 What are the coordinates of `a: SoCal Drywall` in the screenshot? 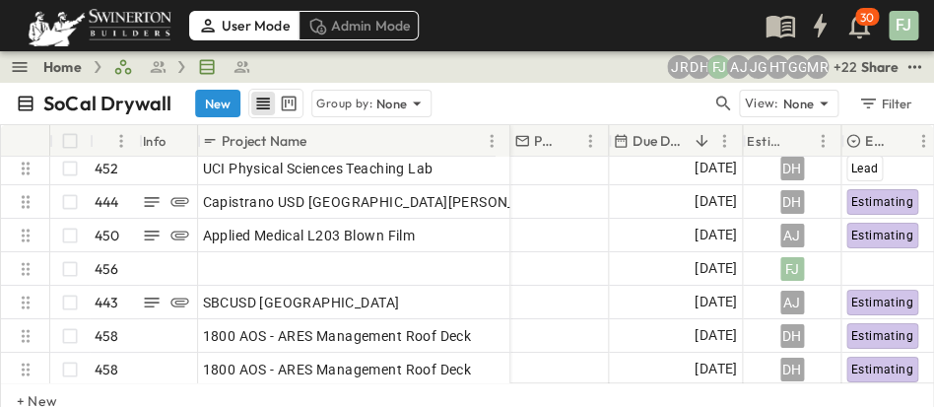 It's located at (223, 67).